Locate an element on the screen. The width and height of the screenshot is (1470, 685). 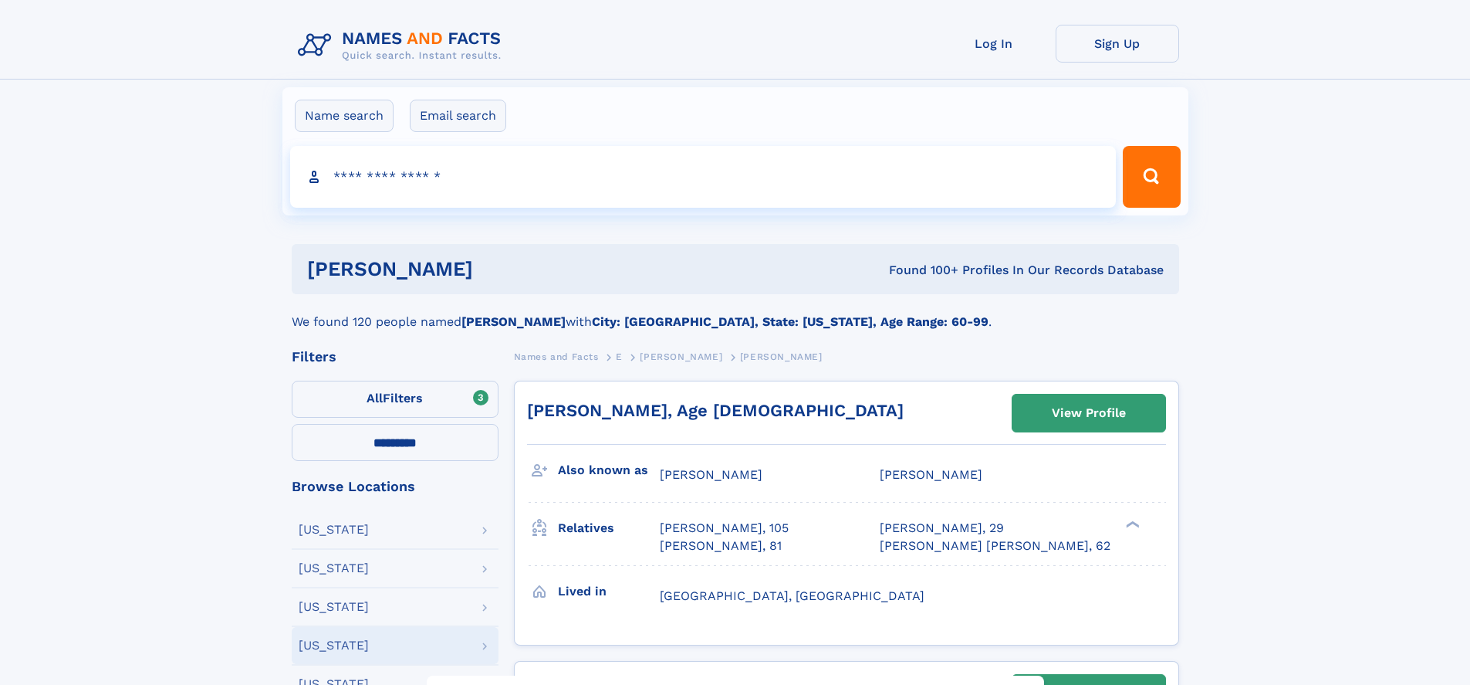
div: We found 120 people named with . is located at coordinates (736, 313).